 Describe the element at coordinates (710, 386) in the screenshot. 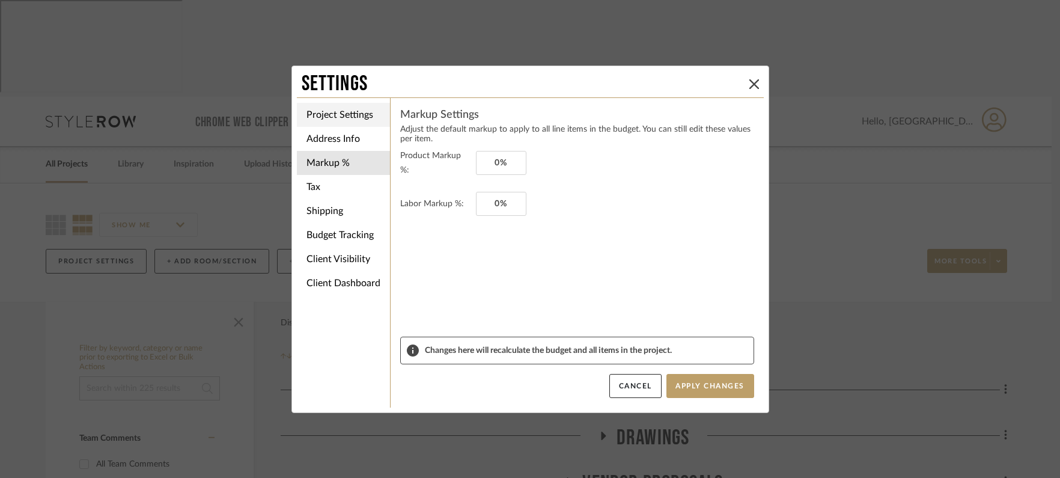

I see `button: Apply Changes` at that location.